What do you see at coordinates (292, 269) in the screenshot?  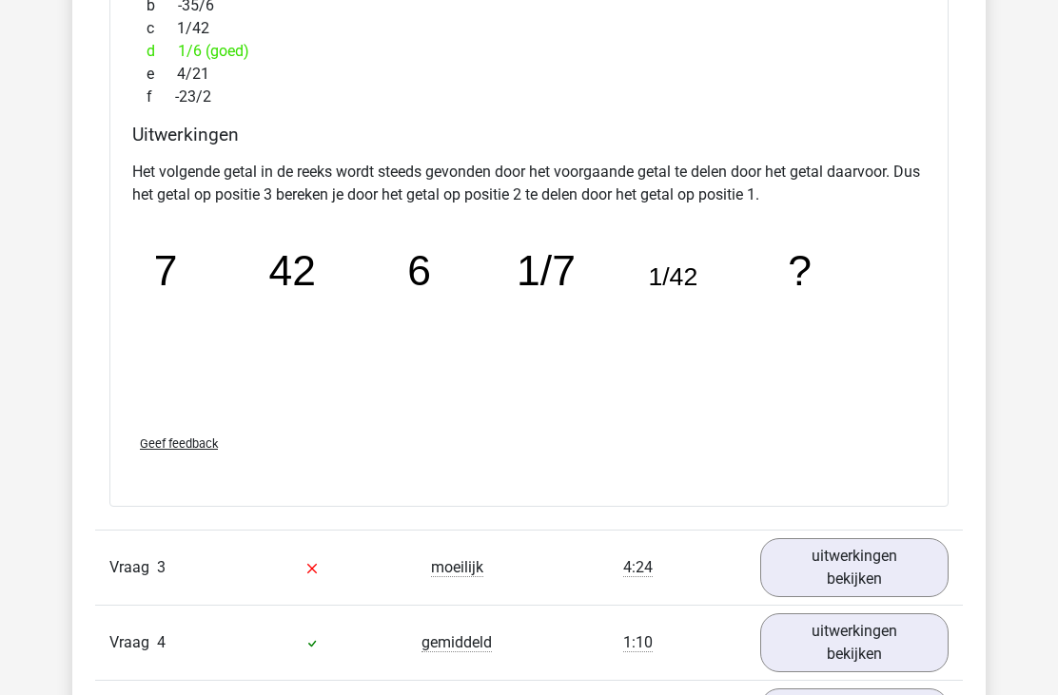 I see `tspan: 42` at bounding box center [292, 269].